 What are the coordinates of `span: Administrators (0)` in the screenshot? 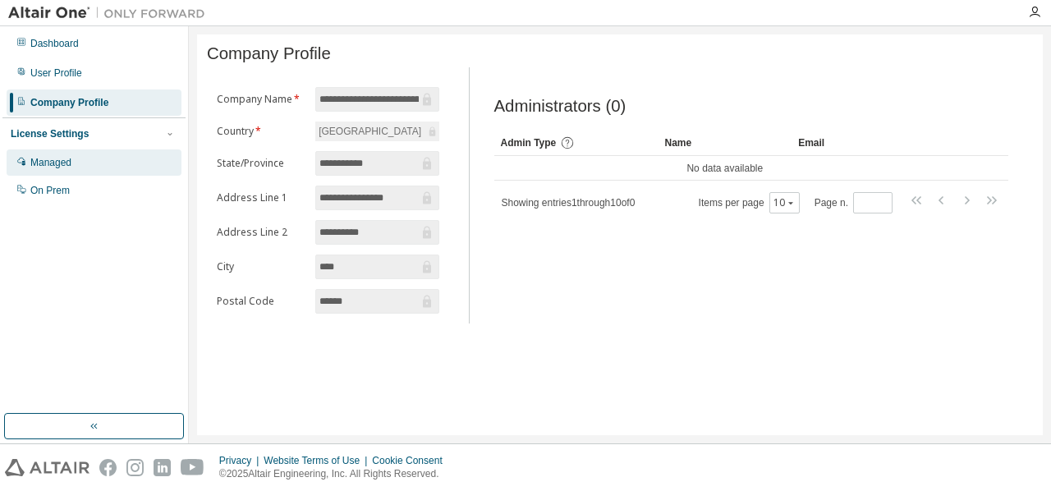 It's located at (560, 106).